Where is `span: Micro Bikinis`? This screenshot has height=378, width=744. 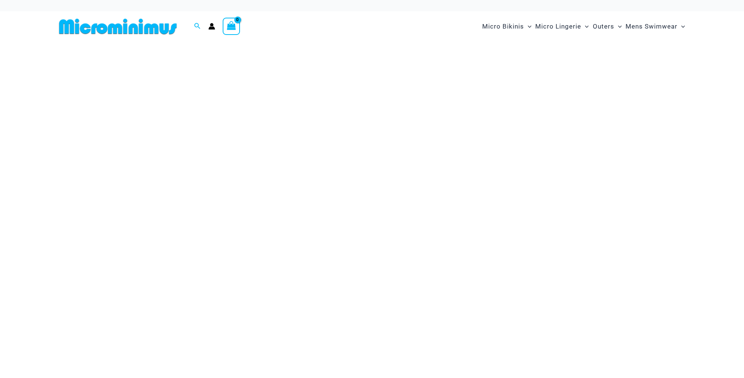 span: Micro Bikinis is located at coordinates (503, 26).